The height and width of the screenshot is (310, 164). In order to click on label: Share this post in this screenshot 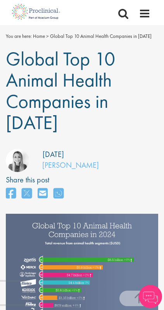, I will do `click(82, 180)`.